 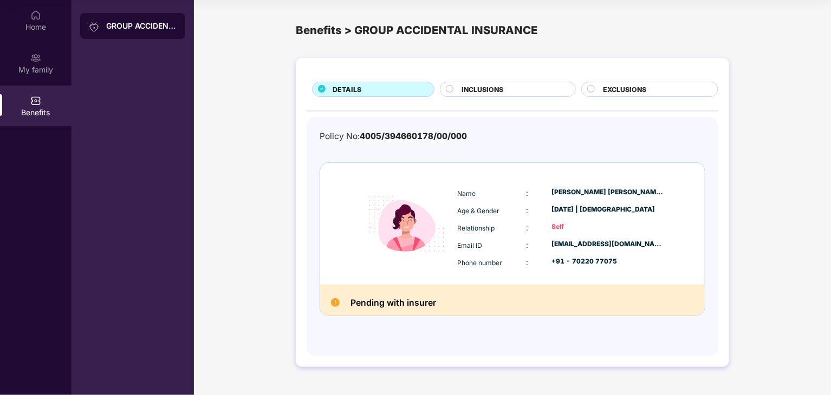 I want to click on img: Pending, so click(x=335, y=303).